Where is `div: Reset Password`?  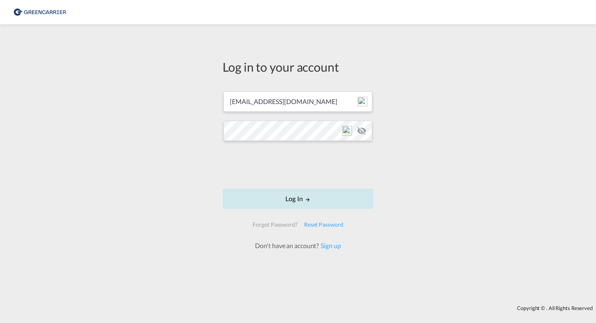
div: Reset Password is located at coordinates (323, 225).